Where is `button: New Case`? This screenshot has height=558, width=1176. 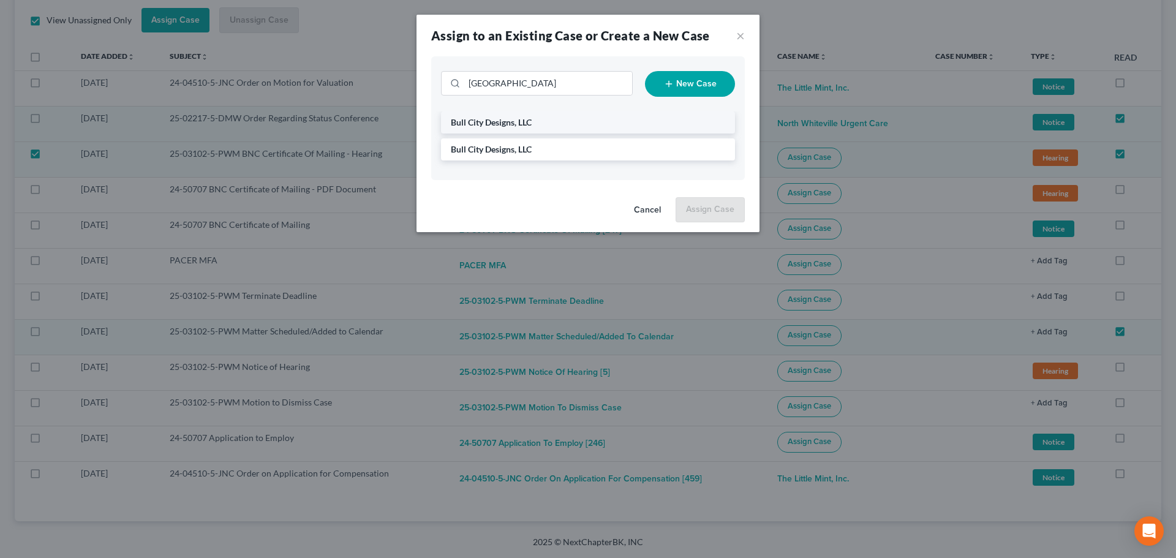
button: New Case is located at coordinates (690, 84).